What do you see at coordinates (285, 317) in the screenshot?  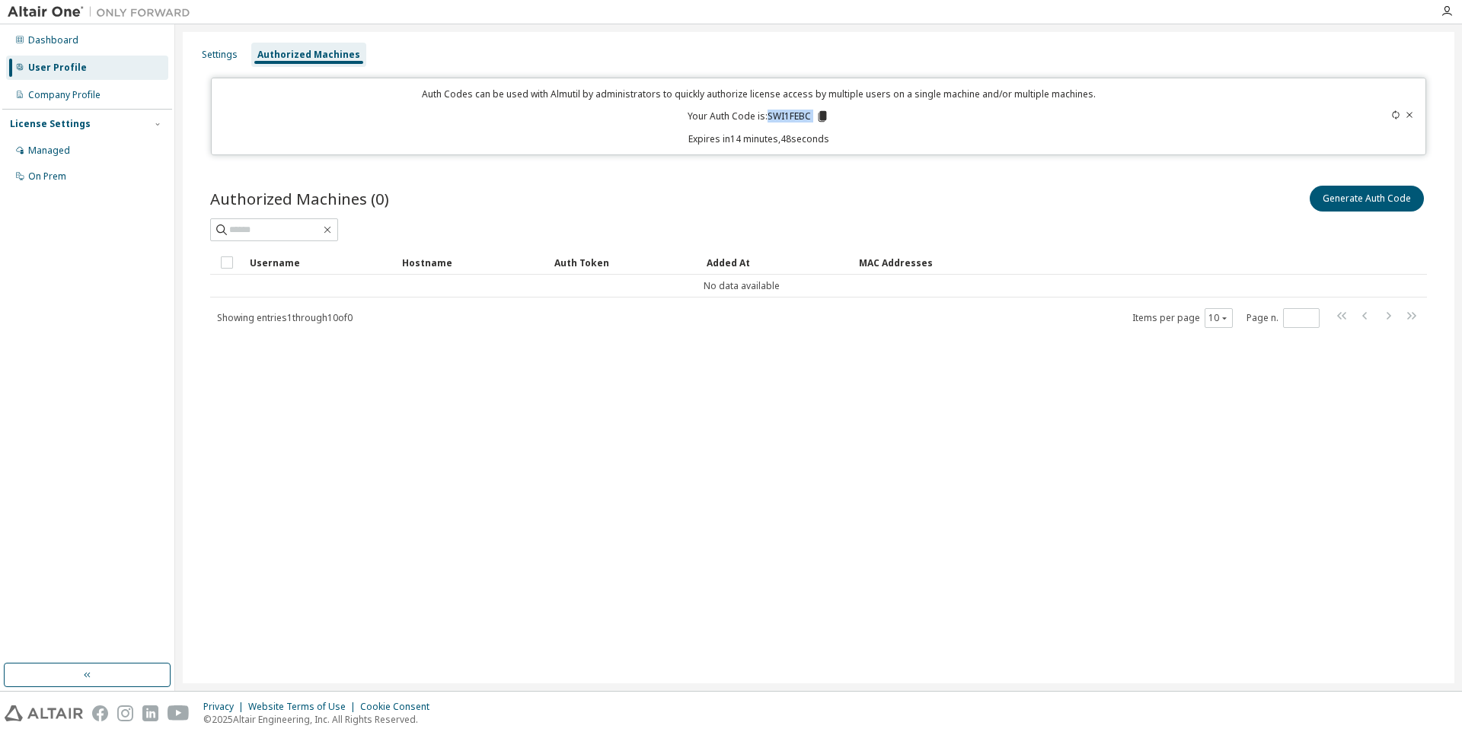 I see `span: Showing entries 1 through 10 of 0` at bounding box center [285, 317].